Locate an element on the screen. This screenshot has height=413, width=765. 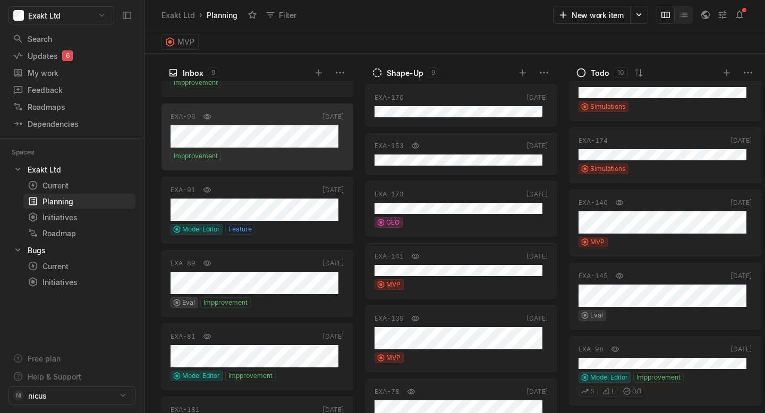
span: nicus is located at coordinates (37, 396).